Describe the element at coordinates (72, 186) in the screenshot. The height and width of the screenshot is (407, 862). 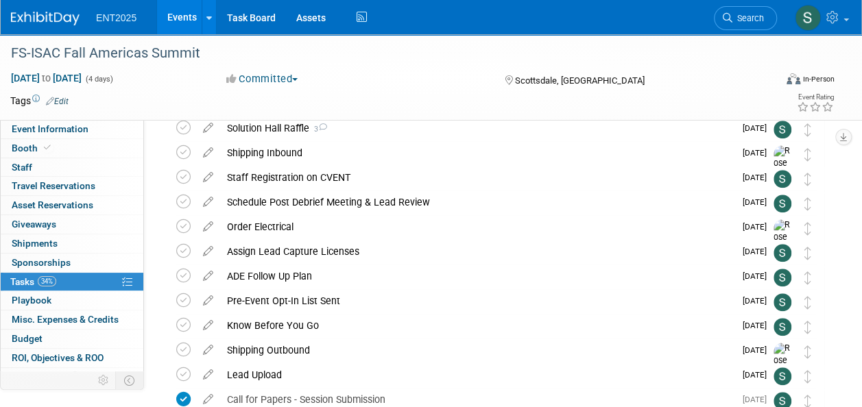
I see `a: Travel Reservations` at that location.